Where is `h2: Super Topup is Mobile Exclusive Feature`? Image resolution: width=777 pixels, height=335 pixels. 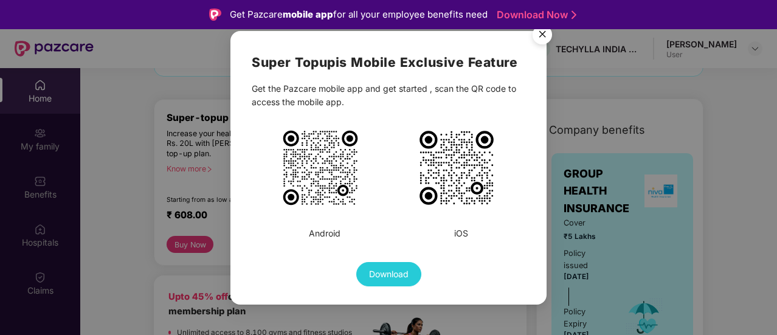 h2: Super Topup is Mobile Exclusive Feature is located at coordinates (388, 62).